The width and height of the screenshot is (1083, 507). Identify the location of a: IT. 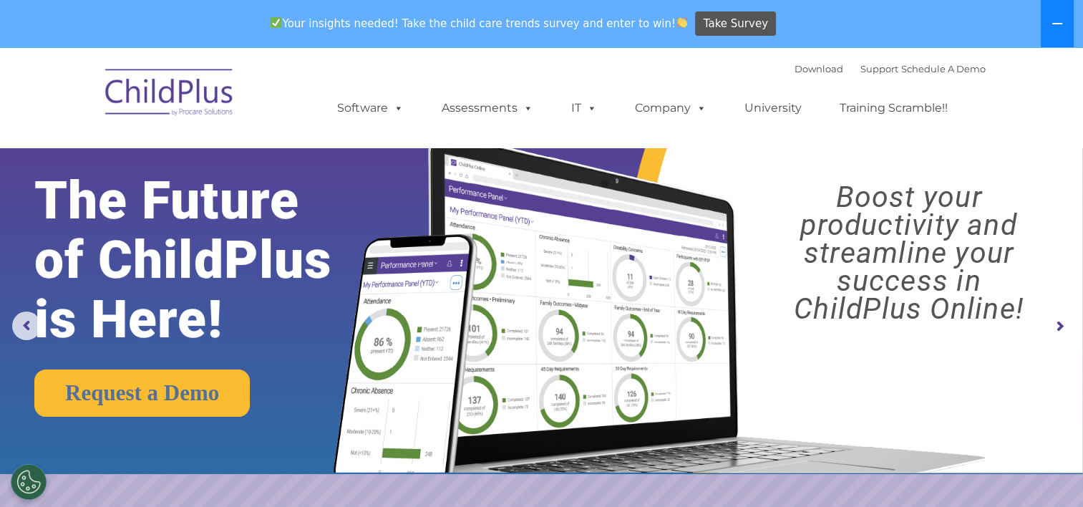
(584, 108).